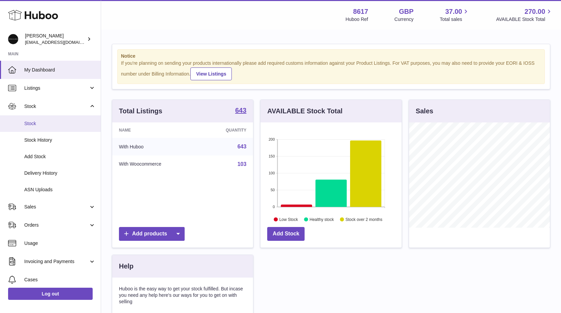 This screenshot has width=561, height=313. Describe the element at coordinates (60, 140) in the screenshot. I see `span: Stock History` at that location.